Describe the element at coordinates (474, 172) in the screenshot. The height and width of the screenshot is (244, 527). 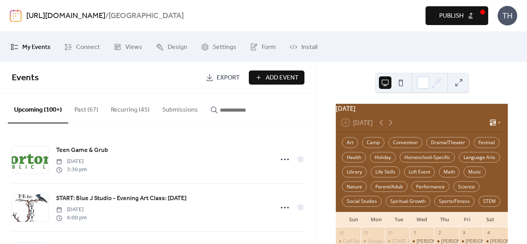
I see `div: Music` at that location.